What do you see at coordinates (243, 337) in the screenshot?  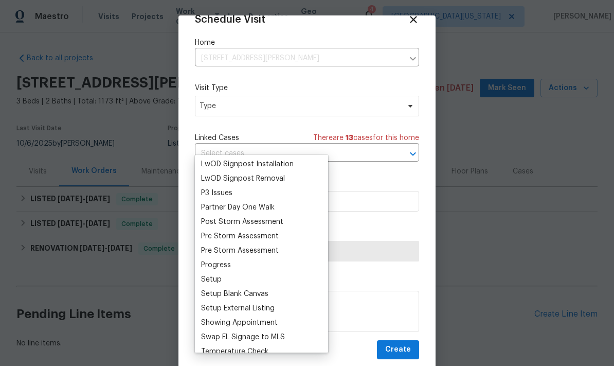 I see `div: Swap EL Signage to MLS` at bounding box center [243, 337].